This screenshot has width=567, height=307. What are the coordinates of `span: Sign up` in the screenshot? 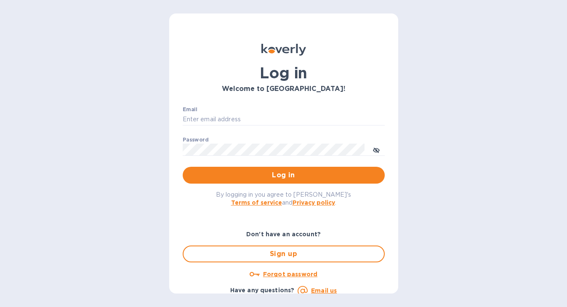 It's located at (284, 254).